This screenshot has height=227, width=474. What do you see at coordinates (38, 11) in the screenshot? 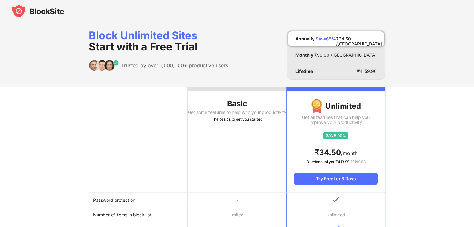
I see `img: blocksite-icon-black.svg` at bounding box center [38, 11].